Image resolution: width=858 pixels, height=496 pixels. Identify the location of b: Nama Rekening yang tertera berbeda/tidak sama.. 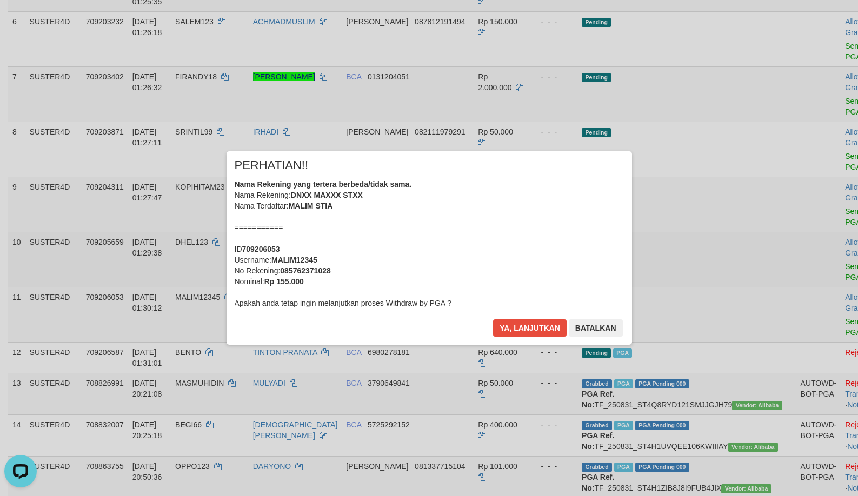
(323, 184).